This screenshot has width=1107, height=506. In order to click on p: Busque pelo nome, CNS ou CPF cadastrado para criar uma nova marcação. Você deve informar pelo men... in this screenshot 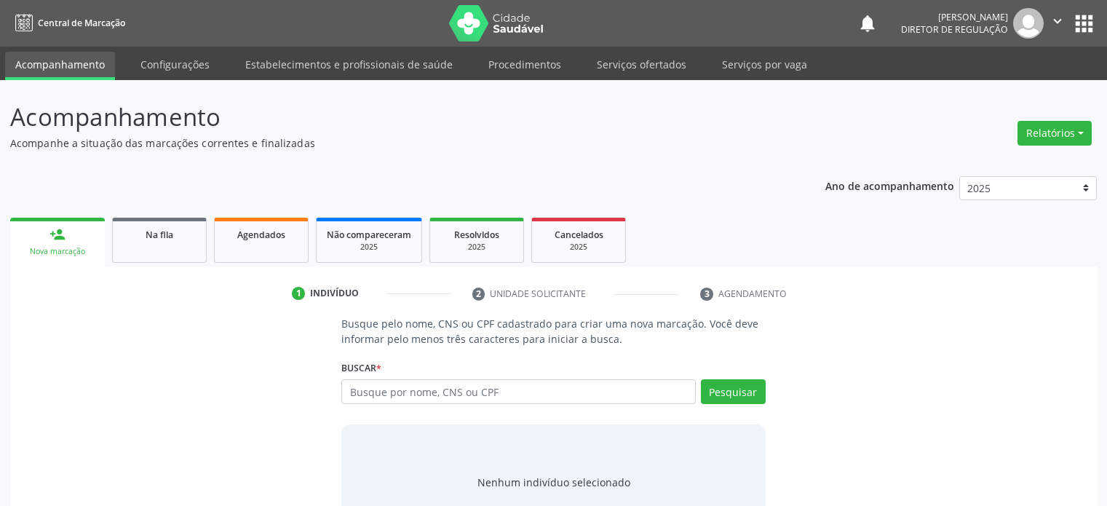, I will do `click(553, 331)`.